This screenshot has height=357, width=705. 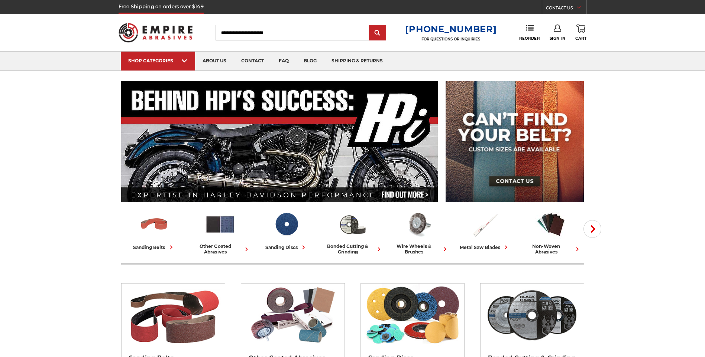 What do you see at coordinates (310, 61) in the screenshot?
I see `a: blog` at bounding box center [310, 61].